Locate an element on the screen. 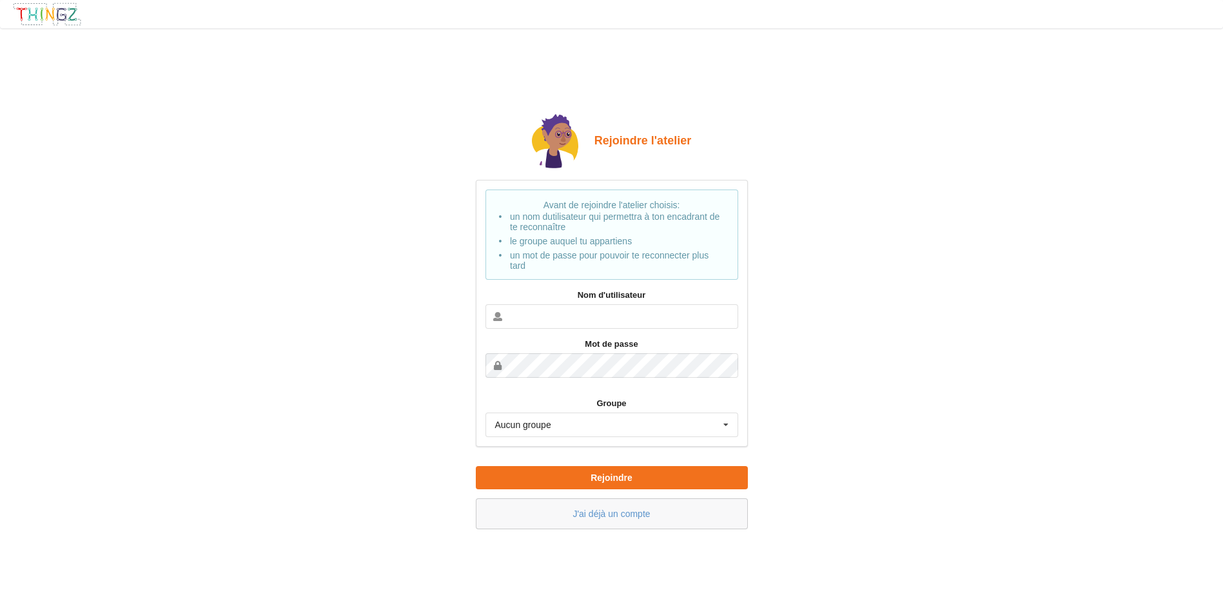 This screenshot has height=615, width=1223. img: thingz_logo.png is located at coordinates (47, 14).